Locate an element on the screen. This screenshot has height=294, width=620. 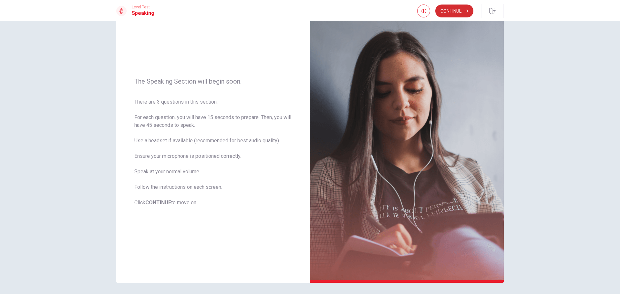
button: Continue is located at coordinates (455, 11).